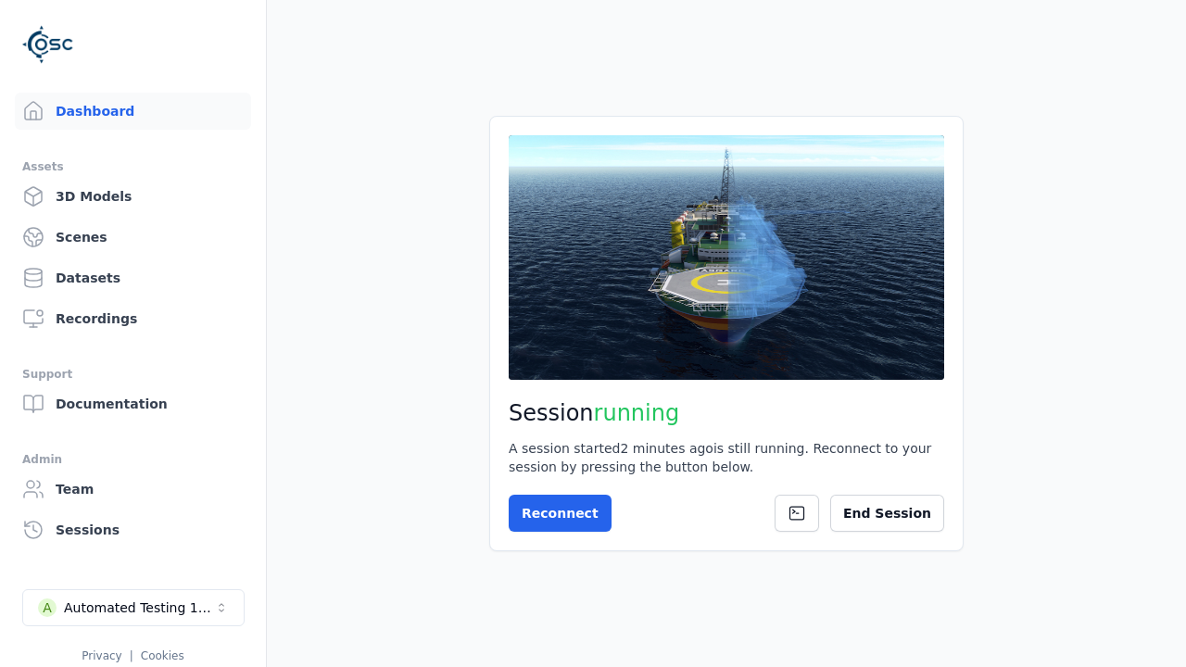 This screenshot has width=1186, height=667. I want to click on a: Privacy, so click(101, 656).